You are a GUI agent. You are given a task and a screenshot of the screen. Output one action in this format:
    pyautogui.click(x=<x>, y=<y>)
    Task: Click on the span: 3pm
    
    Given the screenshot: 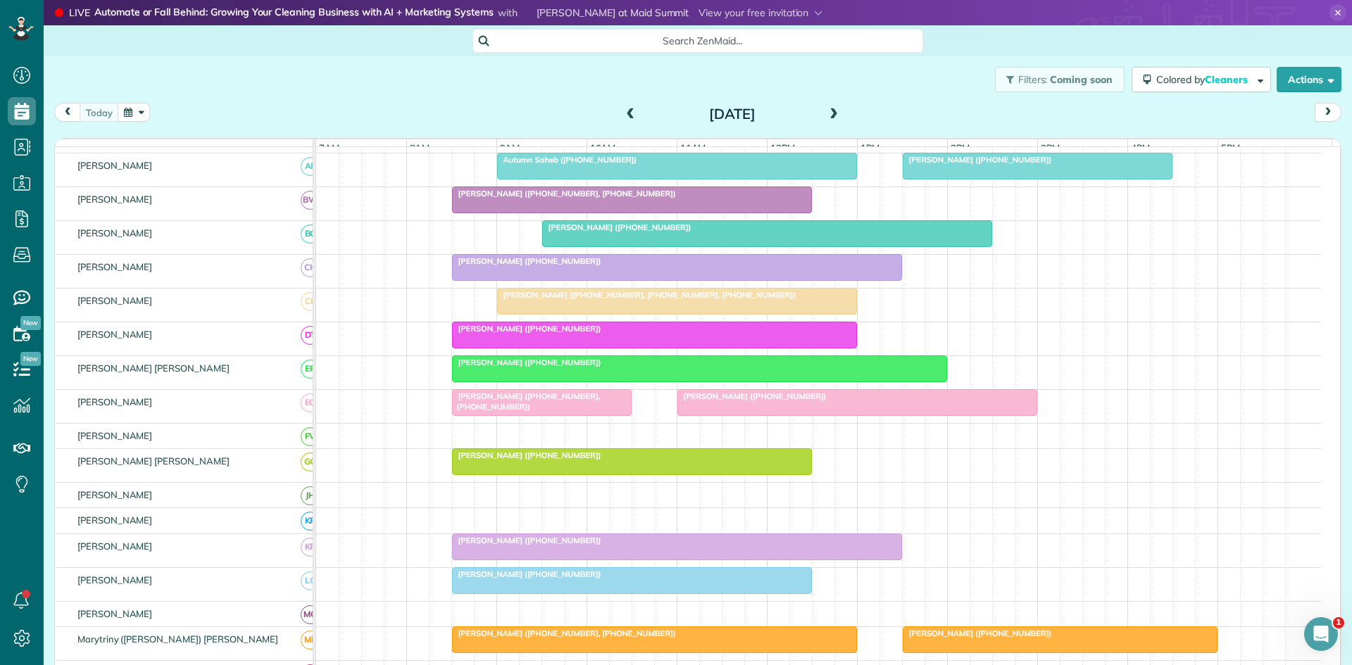 What is the action you would take?
    pyautogui.click(x=1050, y=148)
    